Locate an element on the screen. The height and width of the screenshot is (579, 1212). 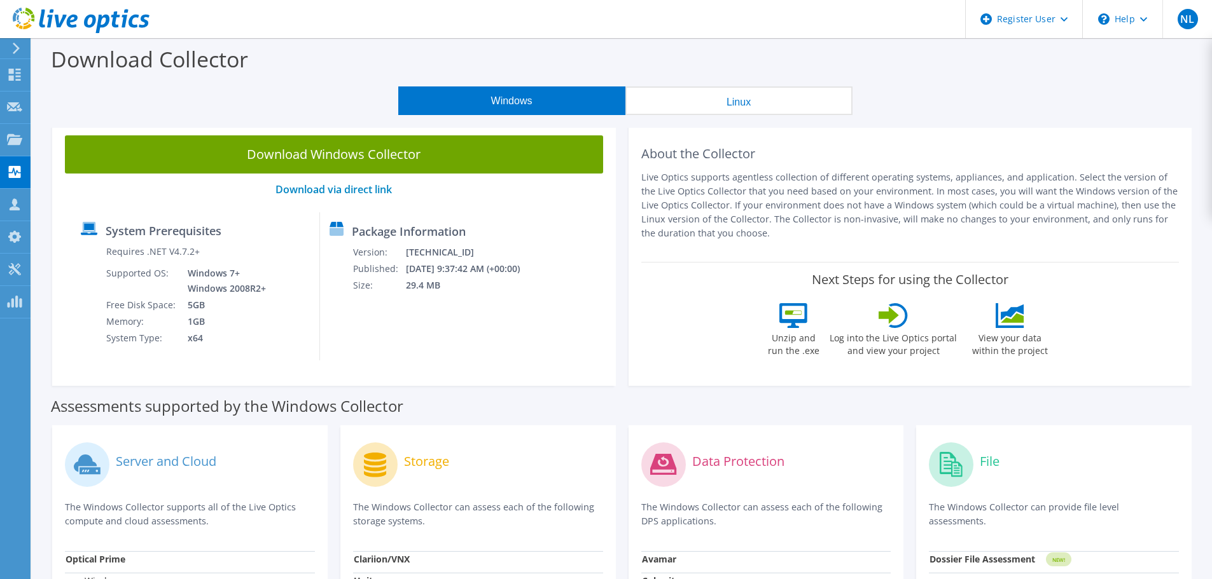
p: The Windows Collector can provide file level assessments. is located at coordinates (1053, 515).